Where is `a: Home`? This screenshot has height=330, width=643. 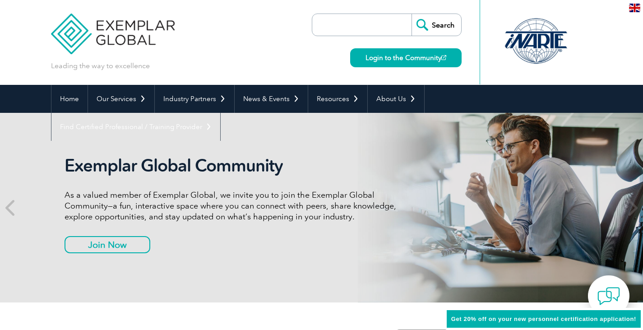
a: Home is located at coordinates (69, 99).